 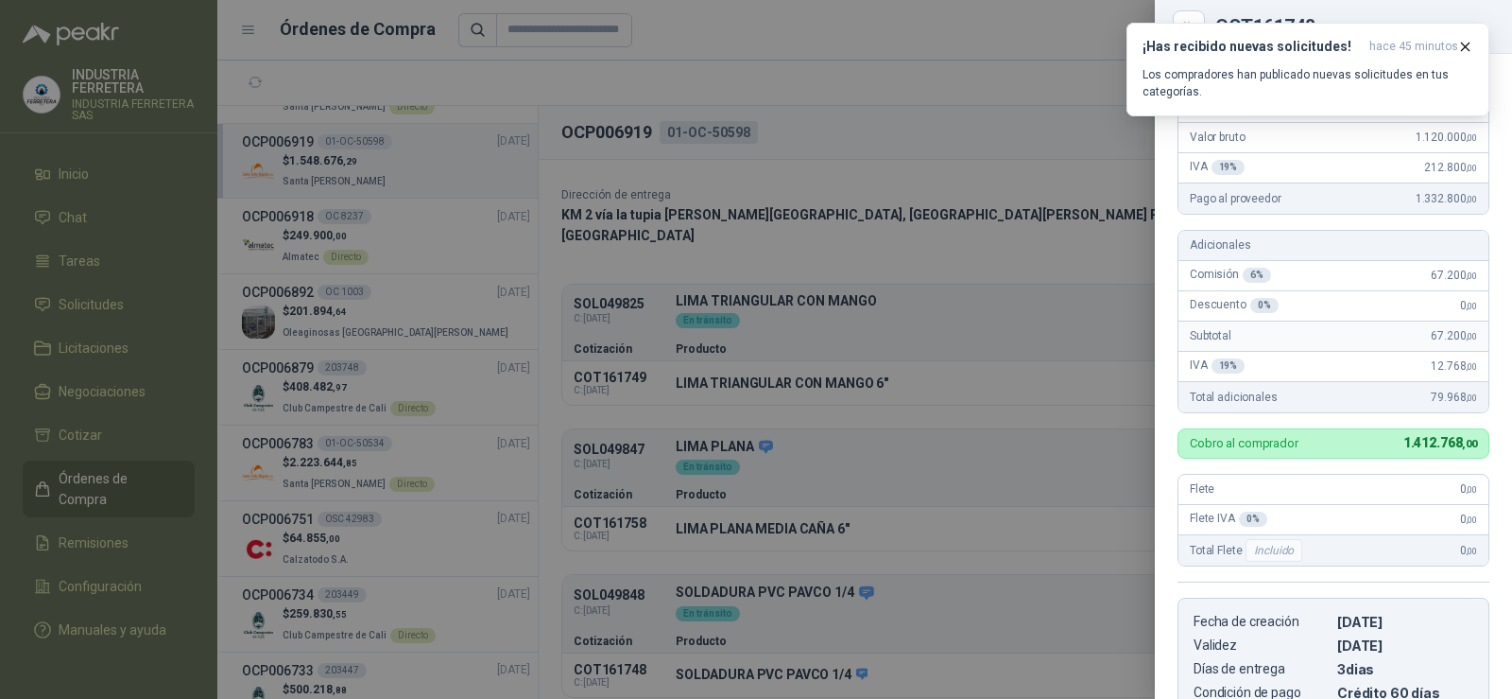 I want to click on span: 79.968, so click(x=1454, y=397).